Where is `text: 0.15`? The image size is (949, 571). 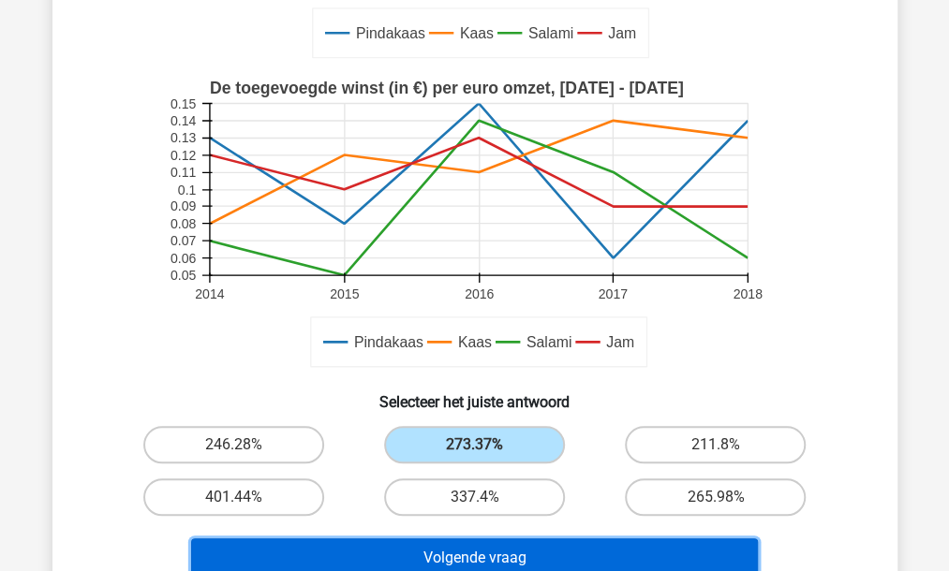 text: 0.15 is located at coordinates (183, 103).